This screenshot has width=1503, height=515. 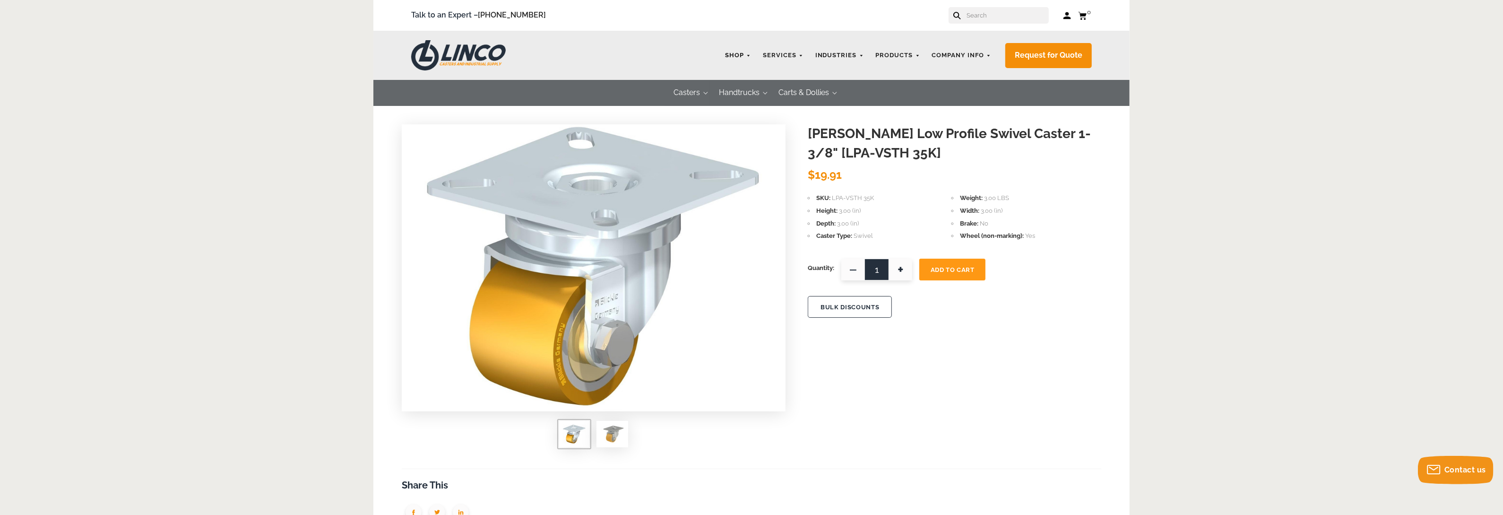 I want to click on span: Brake, so click(x=969, y=223).